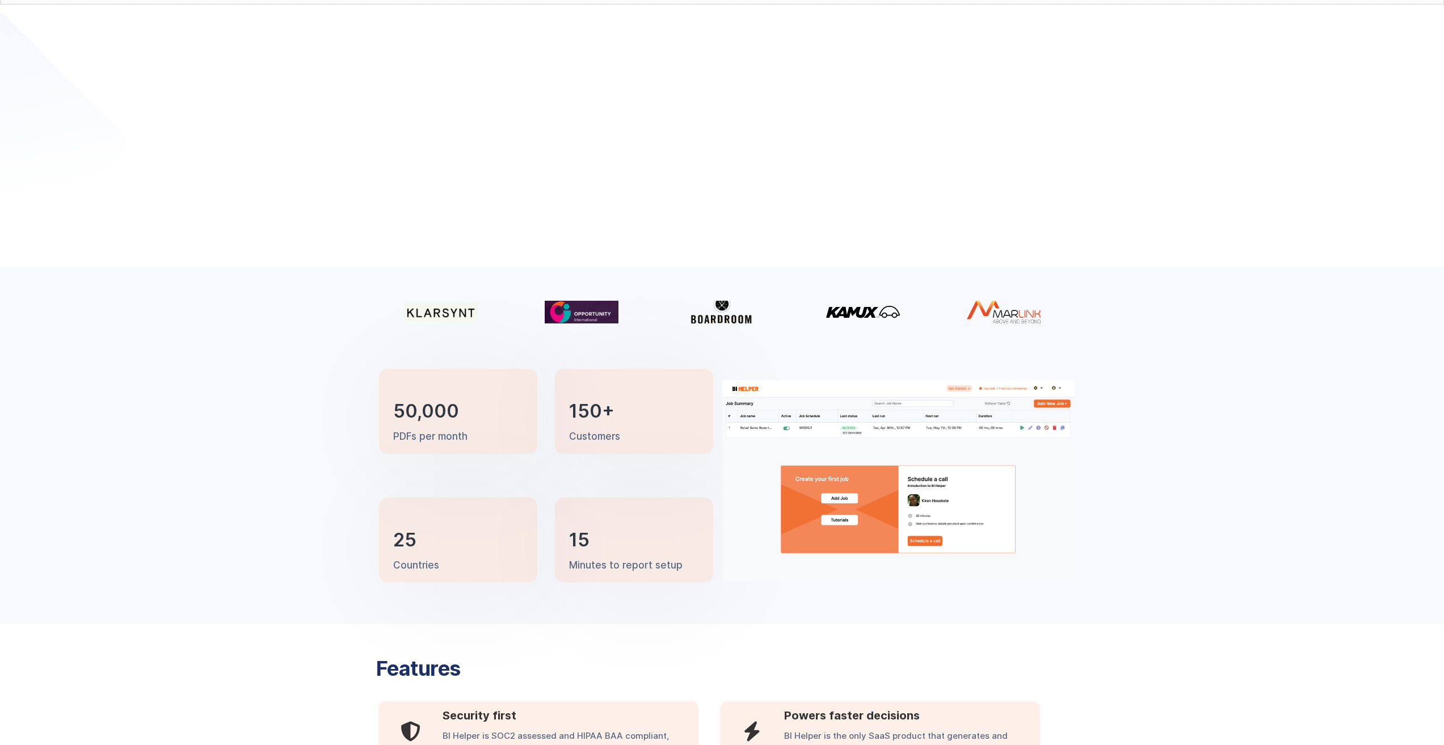 The height and width of the screenshot is (745, 1444). What do you see at coordinates (592, 411) in the screenshot?
I see `h3: 150+` at bounding box center [592, 411].